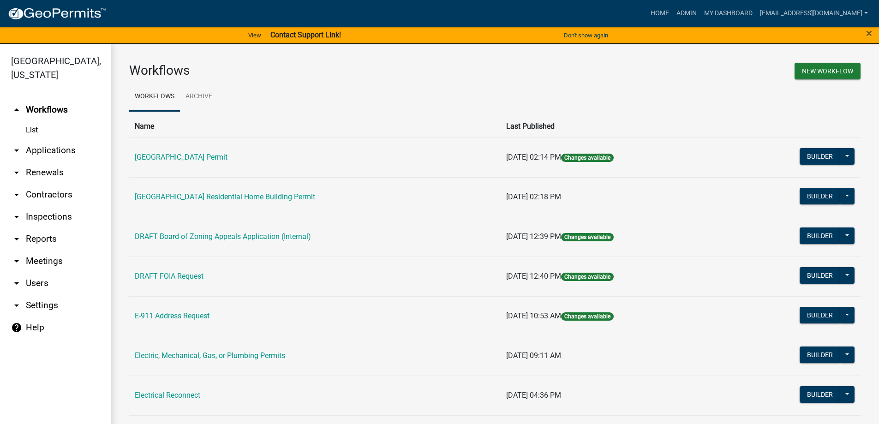  What do you see at coordinates (660, 13) in the screenshot?
I see `a: Home` at bounding box center [660, 13].